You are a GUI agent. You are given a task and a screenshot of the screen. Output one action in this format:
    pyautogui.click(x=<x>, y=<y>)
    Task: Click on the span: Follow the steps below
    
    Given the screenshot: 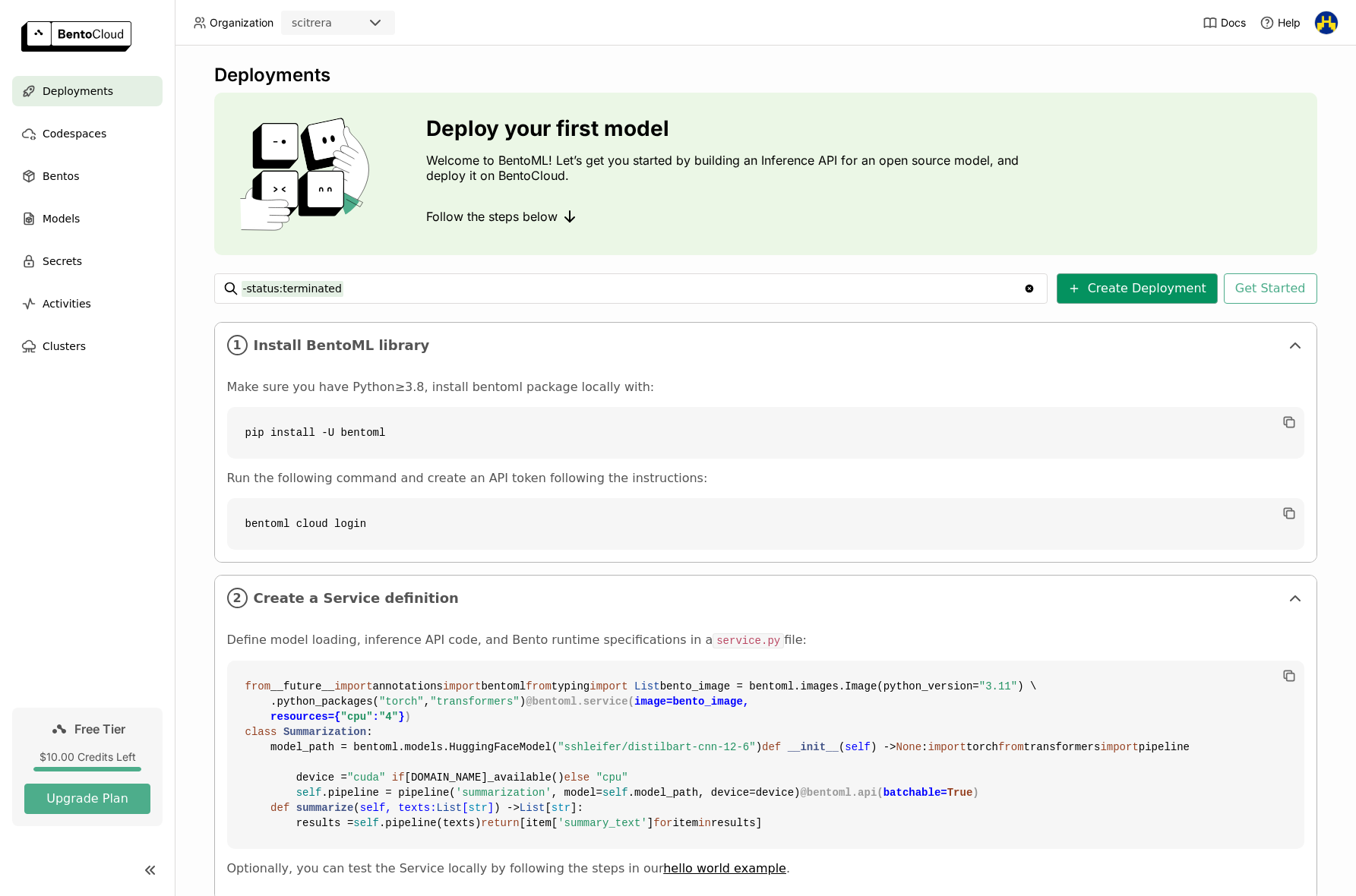 What is the action you would take?
    pyautogui.click(x=491, y=217)
    